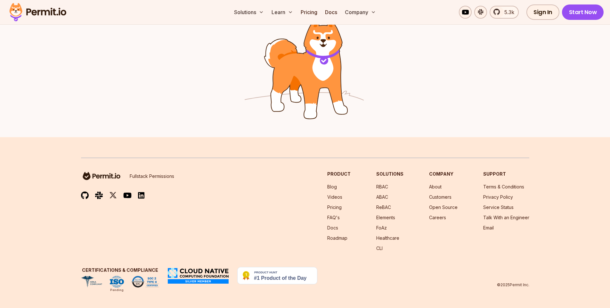 This screenshot has height=308, width=610. What do you see at coordinates (513, 285) in the screenshot?
I see `p: © 2025 Permit Inc.` at bounding box center [513, 285].